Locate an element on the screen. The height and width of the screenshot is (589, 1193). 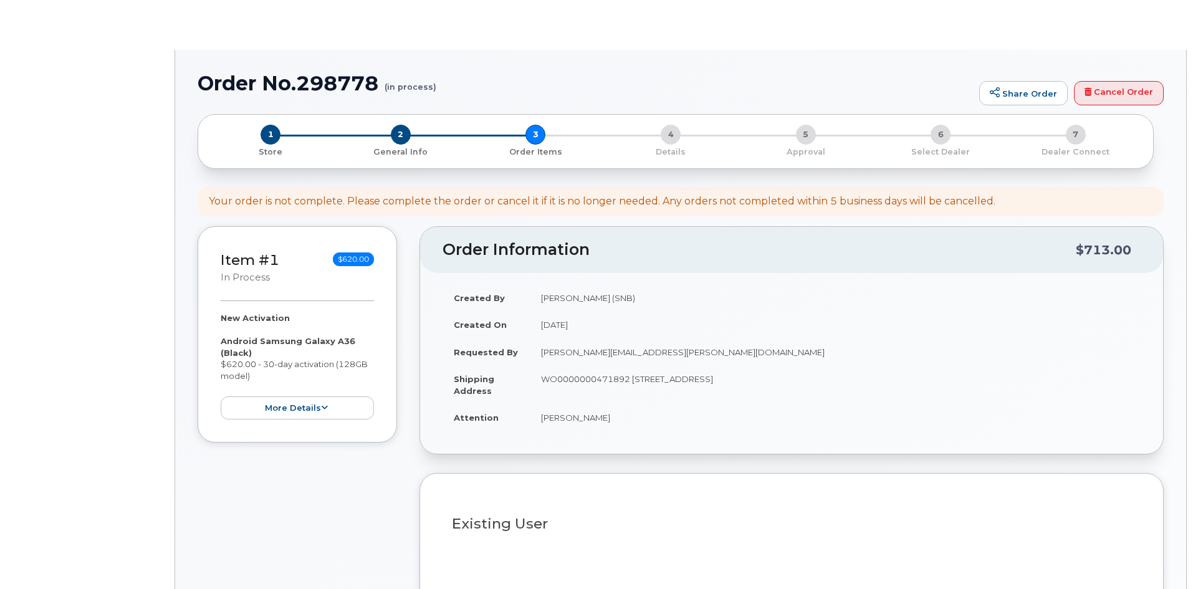
div: Your order is not complete. Please complete the order or cancel it if it is no longer needed. Any... is located at coordinates (602, 201).